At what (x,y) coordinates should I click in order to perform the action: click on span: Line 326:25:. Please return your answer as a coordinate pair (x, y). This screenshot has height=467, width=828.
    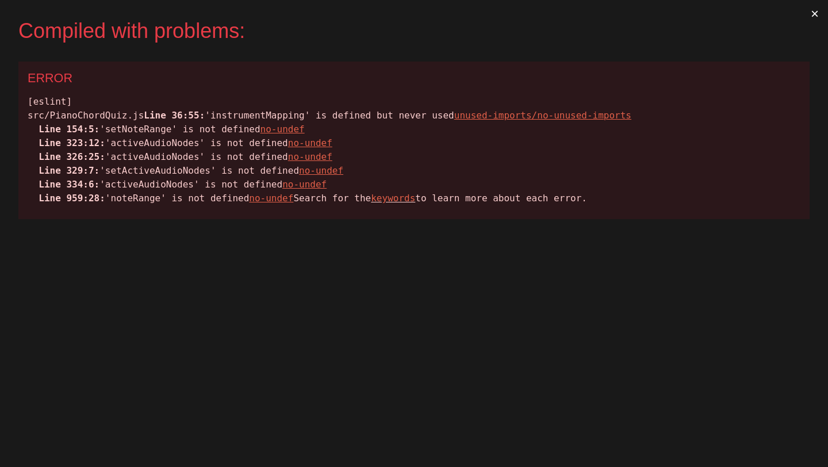
    Looking at the image, I should click on (72, 156).